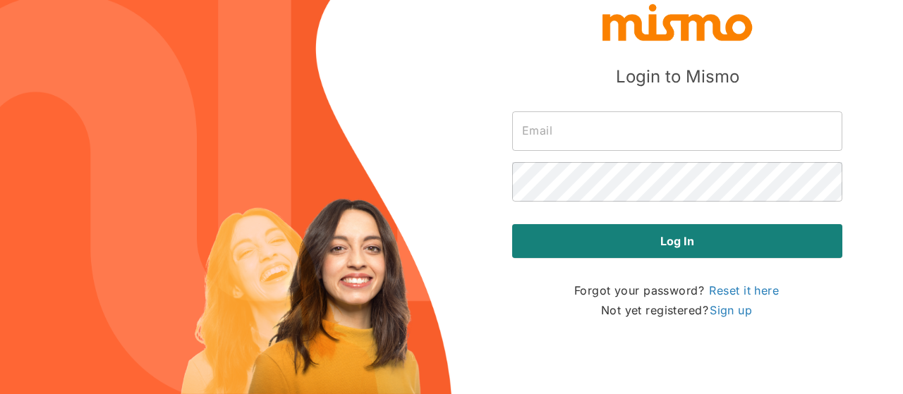 Image resolution: width=903 pixels, height=394 pixels. Describe the element at coordinates (677, 77) in the screenshot. I see `h5: Login to Mismo` at that location.